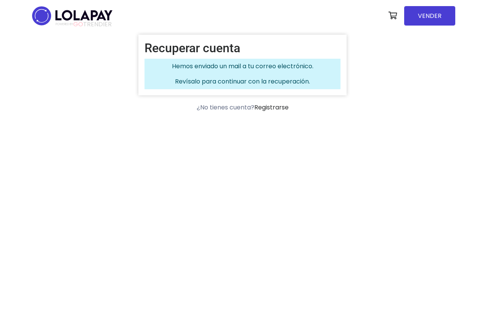 The height and width of the screenshot is (334, 485). I want to click on div: Revísalo para continuar con la recuperación., so click(242, 74).